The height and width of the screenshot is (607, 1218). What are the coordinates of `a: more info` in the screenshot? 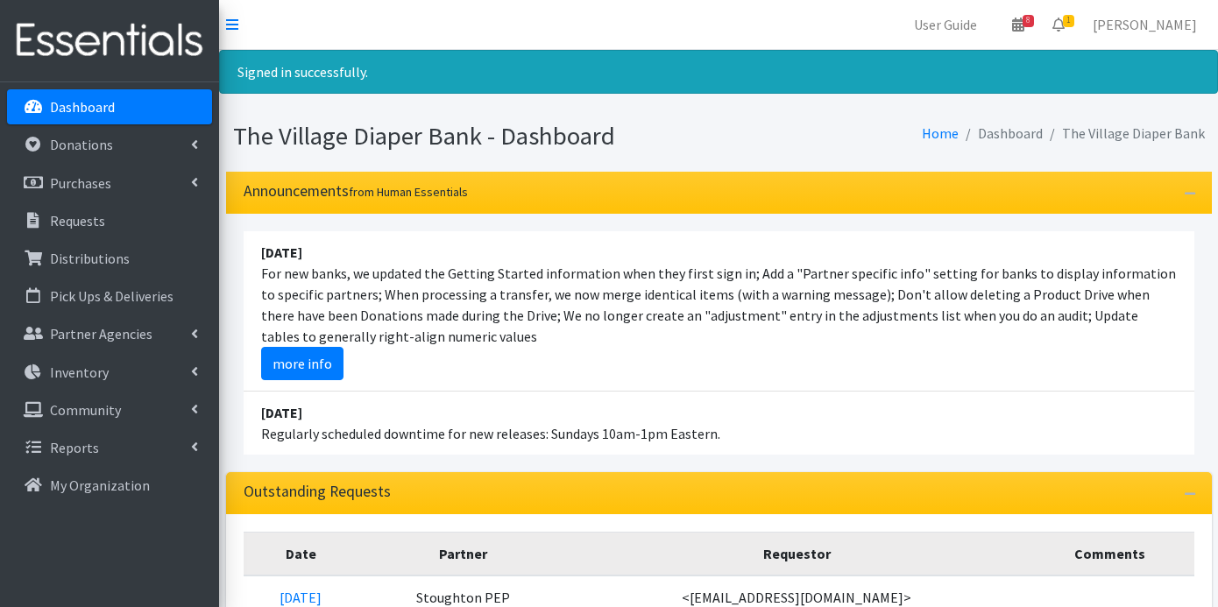 It's located at (302, 364).